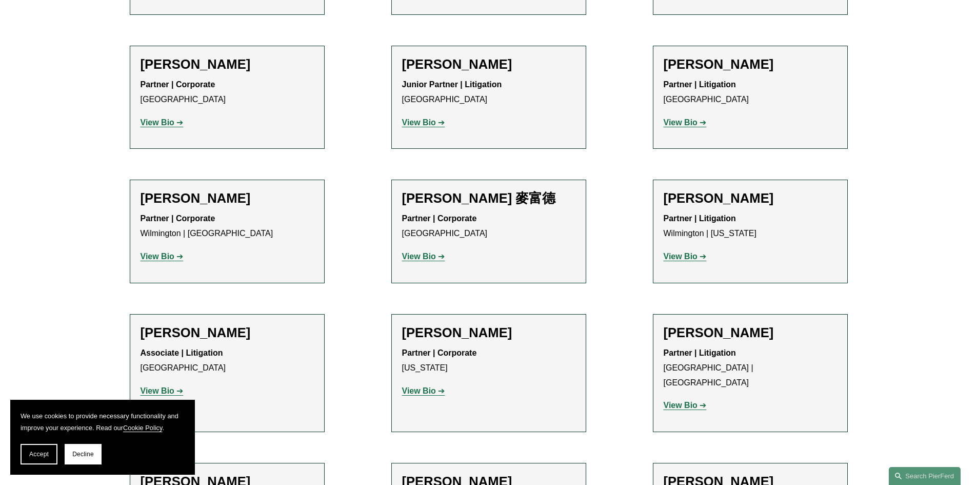 The width and height of the screenshot is (977, 485). Describe the element at coordinates (143, 427) in the screenshot. I see `a: Cookie Policy` at that location.